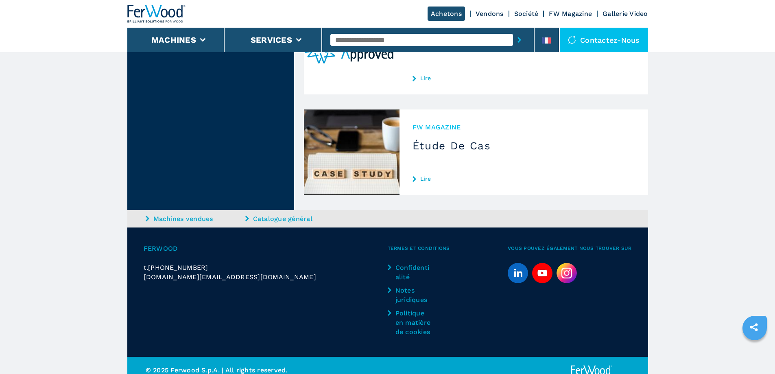 The image size is (775, 374). Describe the element at coordinates (448, 248) in the screenshot. I see `span: Termes et conditions` at that location.